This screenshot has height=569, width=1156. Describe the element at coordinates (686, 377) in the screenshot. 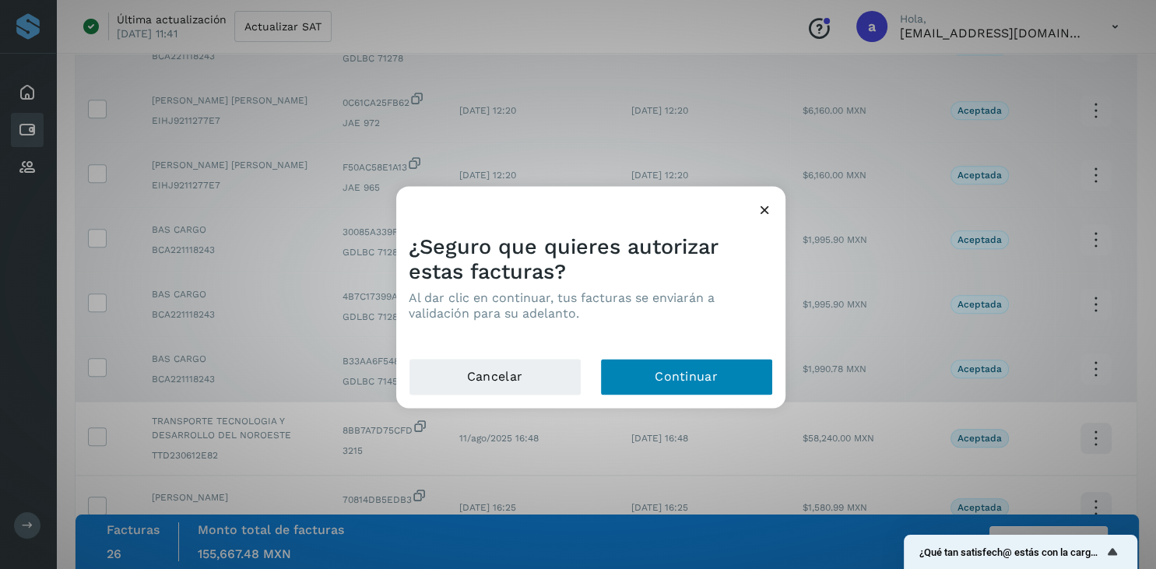

I see `button: Continuar` at that location.